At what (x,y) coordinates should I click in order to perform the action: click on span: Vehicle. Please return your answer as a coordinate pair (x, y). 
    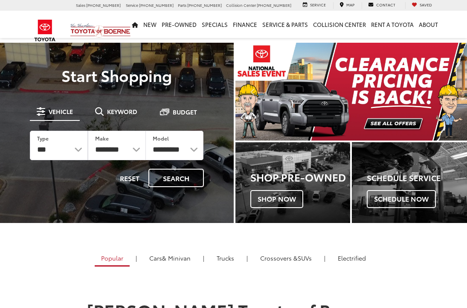
    Looking at the image, I should click on (61, 111).